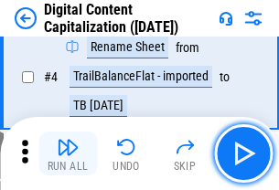  What do you see at coordinates (187, 48) in the screenshot?
I see `div: from` at bounding box center [187, 48].